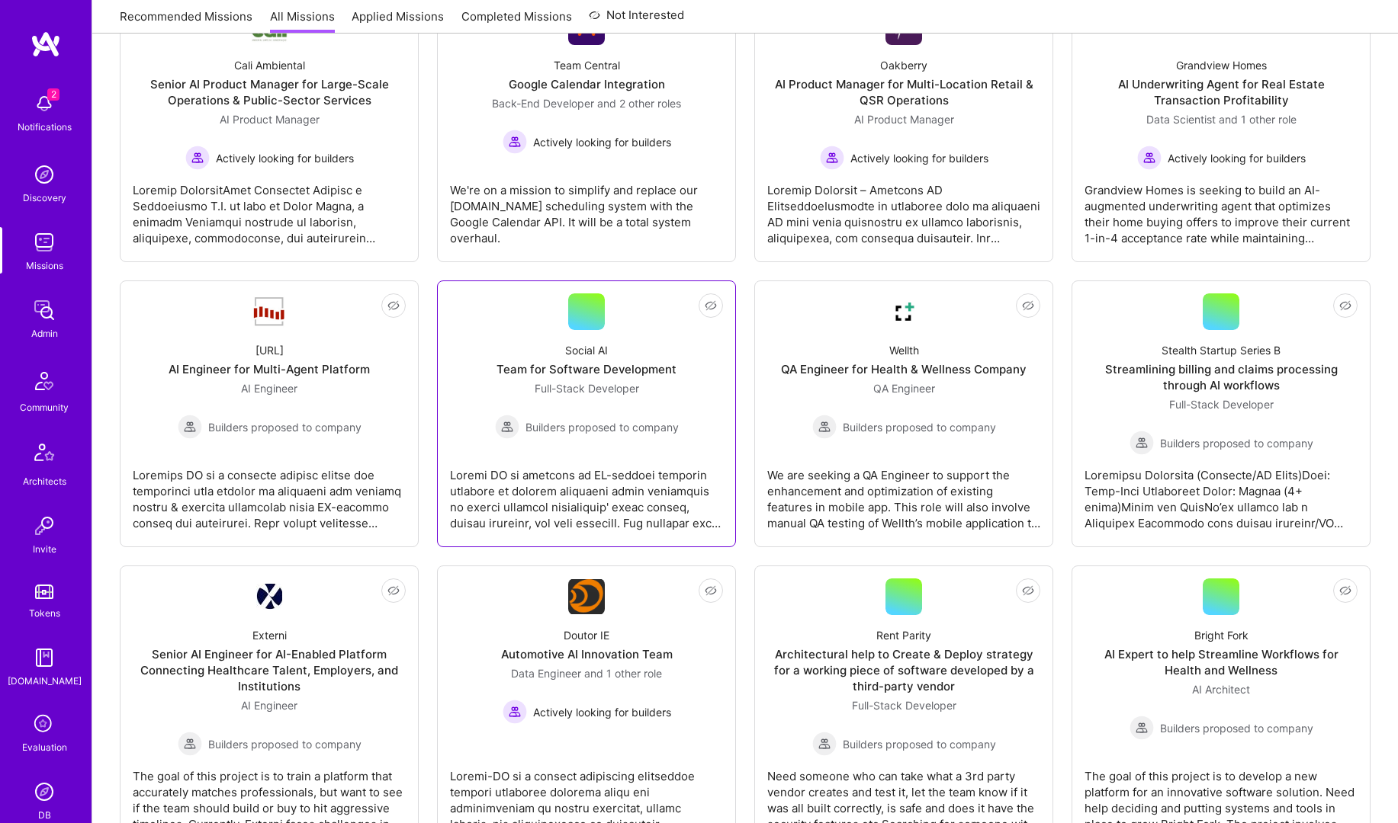 The height and width of the screenshot is (823, 1398). Describe the element at coordinates (516, 21) in the screenshot. I see `a: Completed Missions` at that location.